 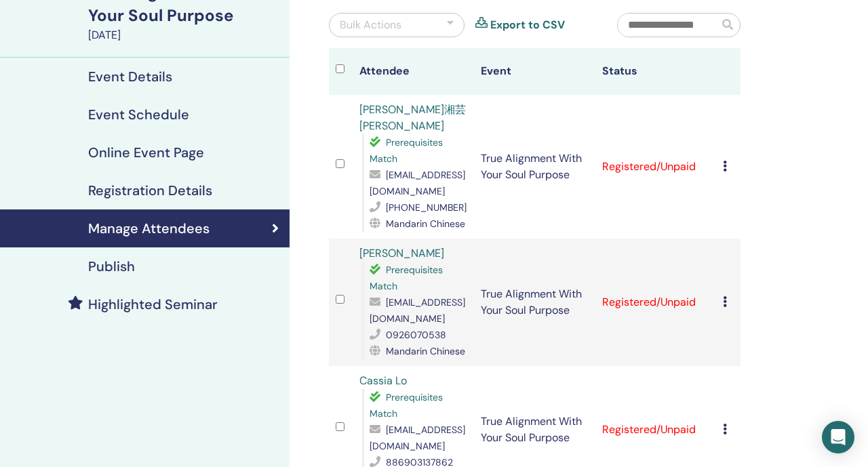 I want to click on a: Cassia Lo, so click(x=383, y=381).